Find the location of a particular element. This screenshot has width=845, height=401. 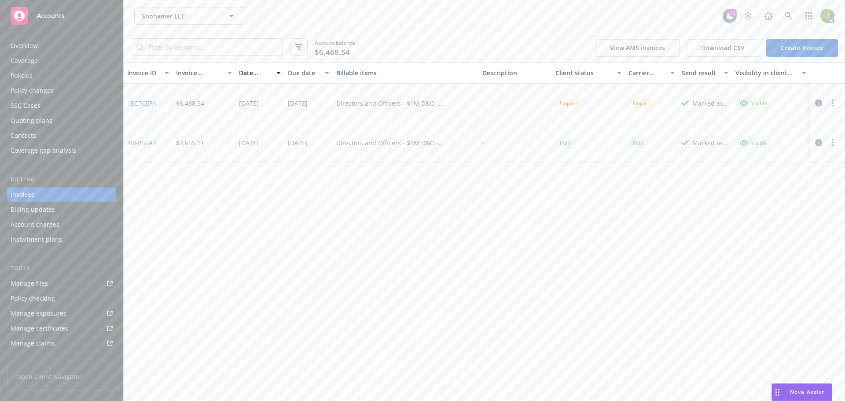

span: $6,468.54 is located at coordinates (332, 52).